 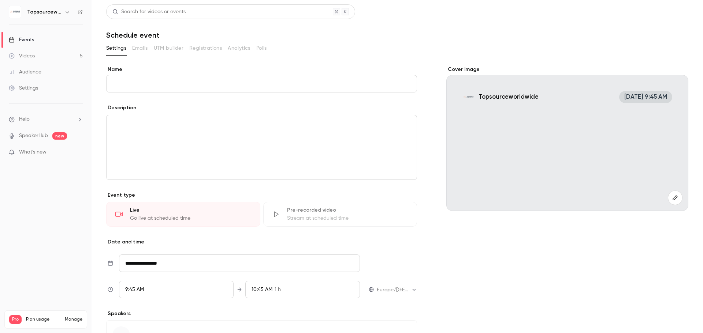 What do you see at coordinates (140, 48) in the screenshot?
I see `span: Emails` at bounding box center [140, 48].